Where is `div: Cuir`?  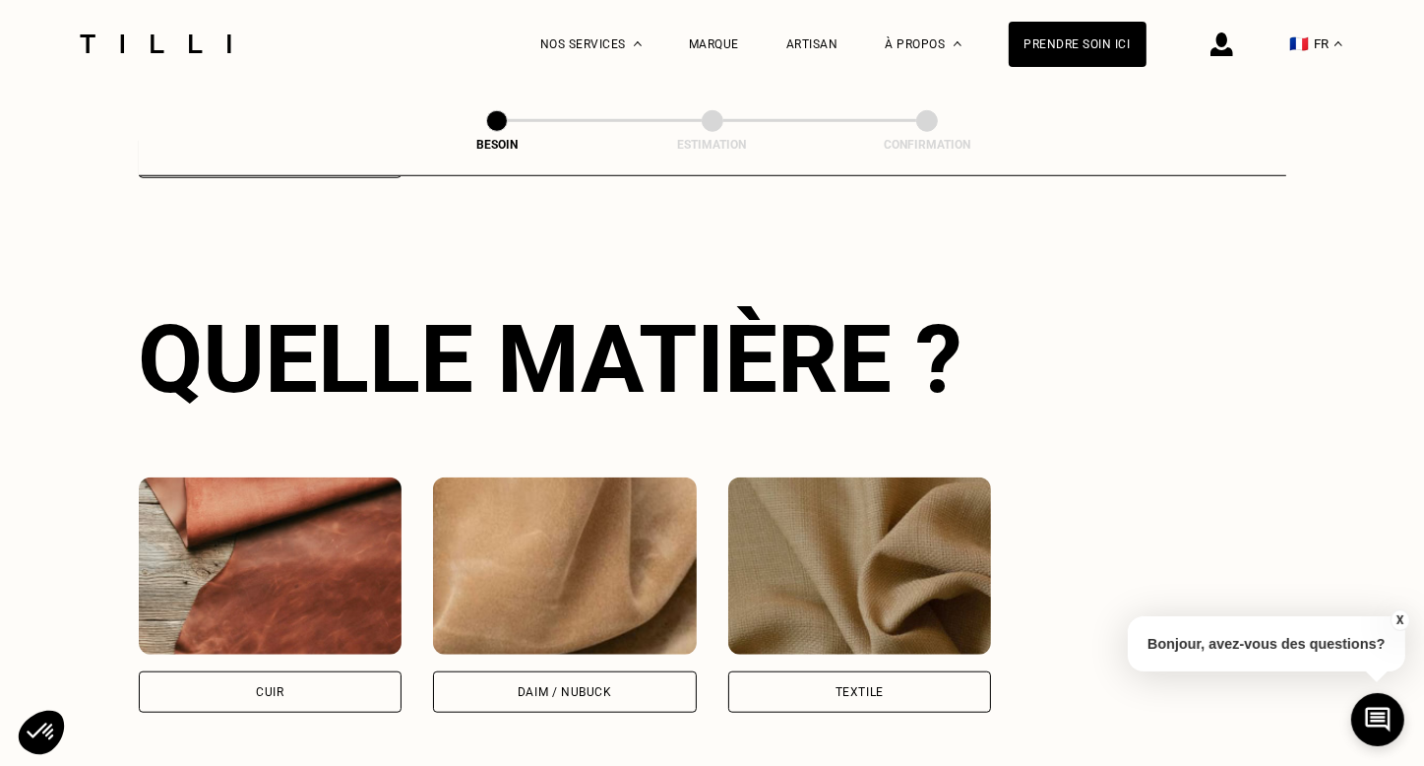
div: Cuir is located at coordinates (270, 692).